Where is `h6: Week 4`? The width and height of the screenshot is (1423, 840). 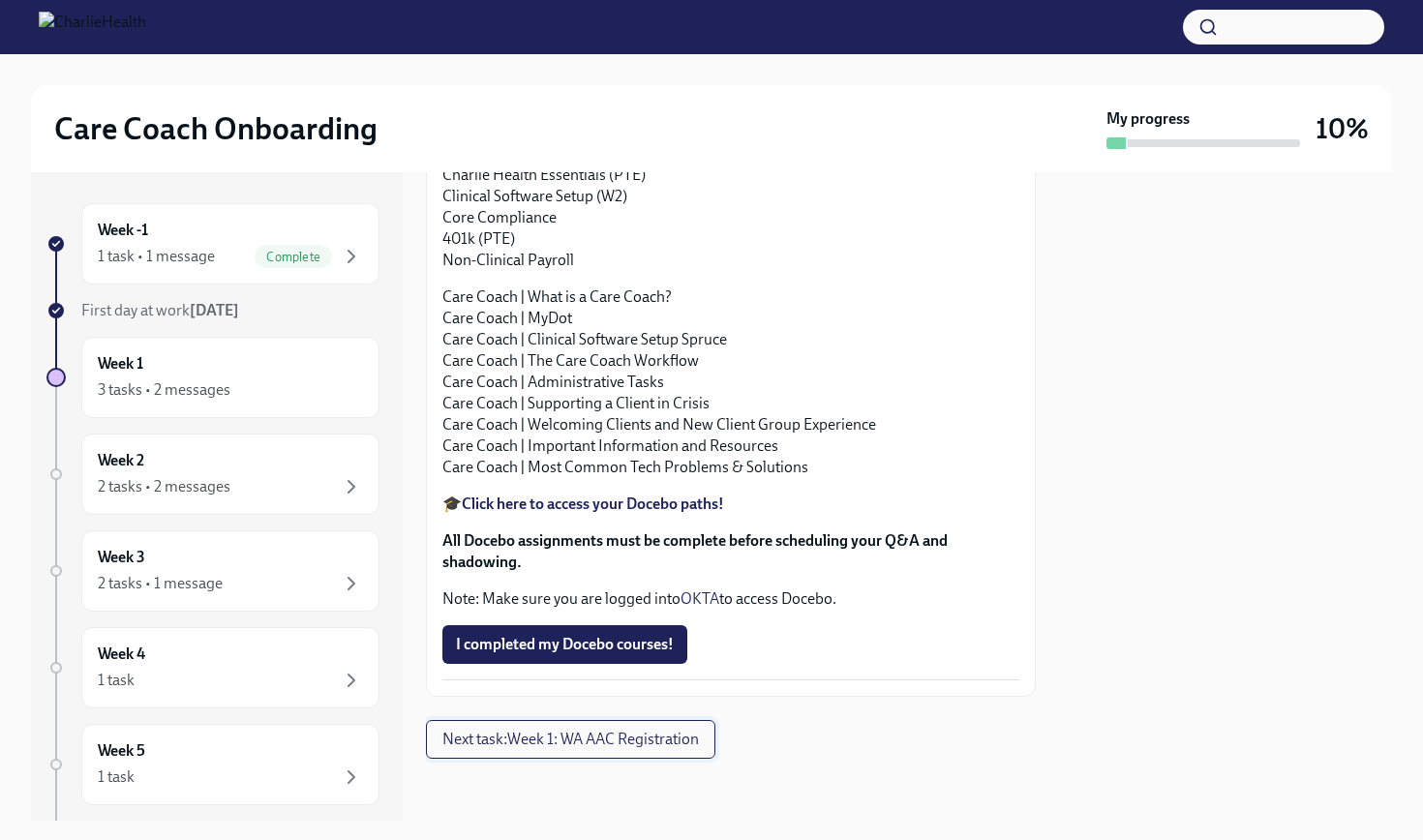 h6: Week 4 is located at coordinates (121, 655).